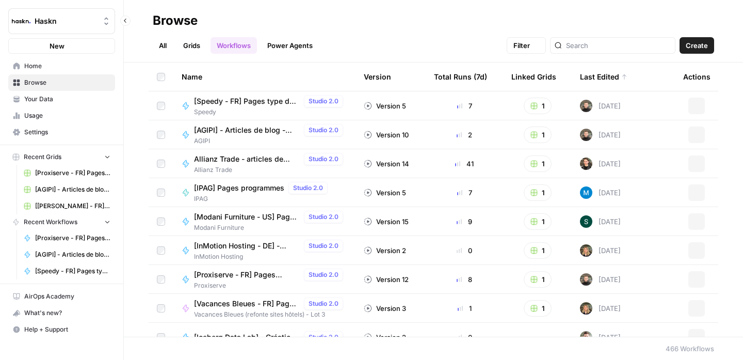  I want to click on img: uhgcgt6zpiex4psiaqgkk0ok3li6, so click(586, 164).